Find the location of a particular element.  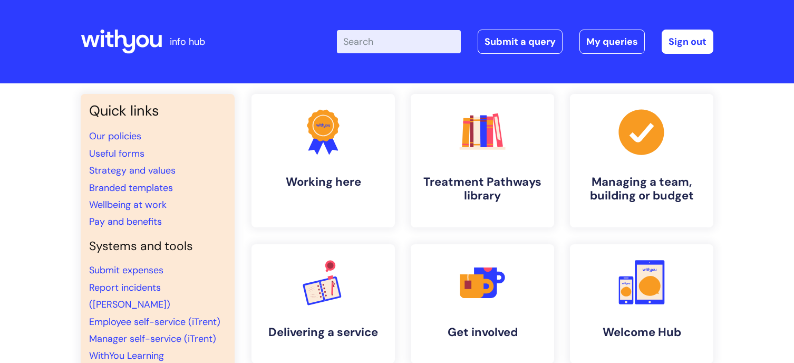

h3: Quick links is located at coordinates (158, 111).